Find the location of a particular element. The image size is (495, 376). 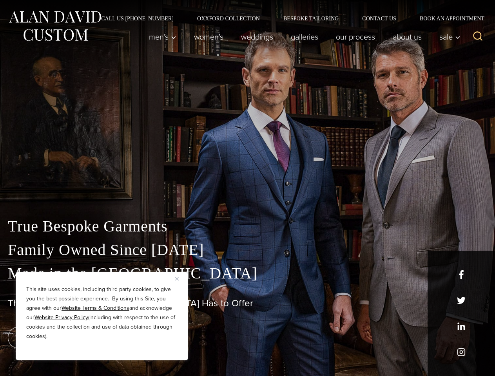

a: Bespoke Tailoring is located at coordinates (311, 18).